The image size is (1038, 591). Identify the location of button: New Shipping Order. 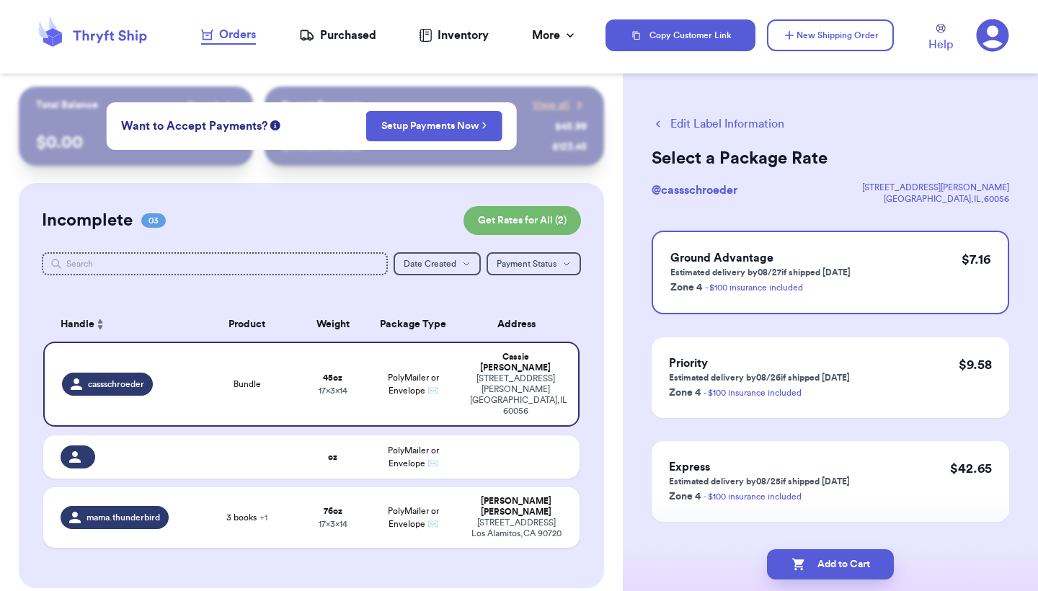
(830, 35).